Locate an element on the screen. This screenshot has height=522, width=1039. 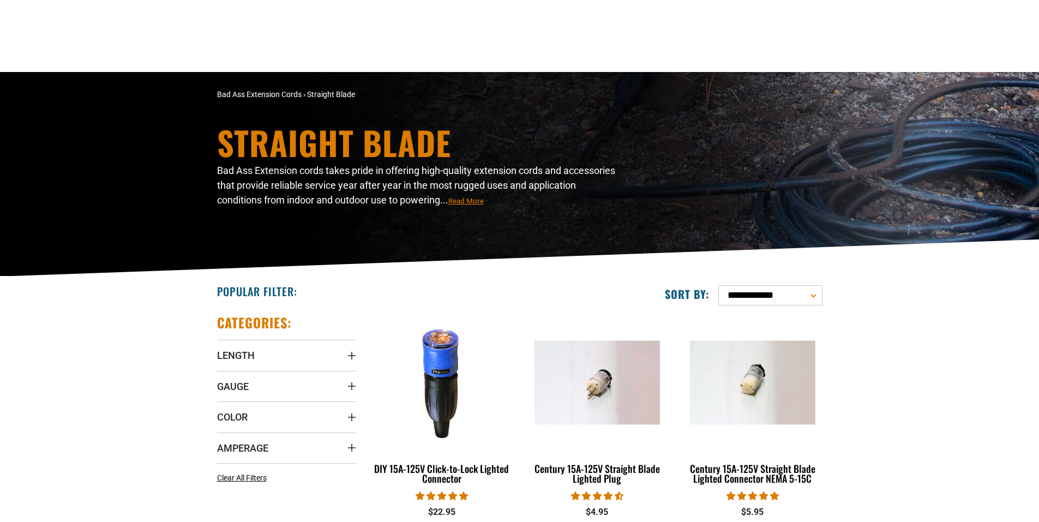
span: 4.38 stars is located at coordinates (597, 496).